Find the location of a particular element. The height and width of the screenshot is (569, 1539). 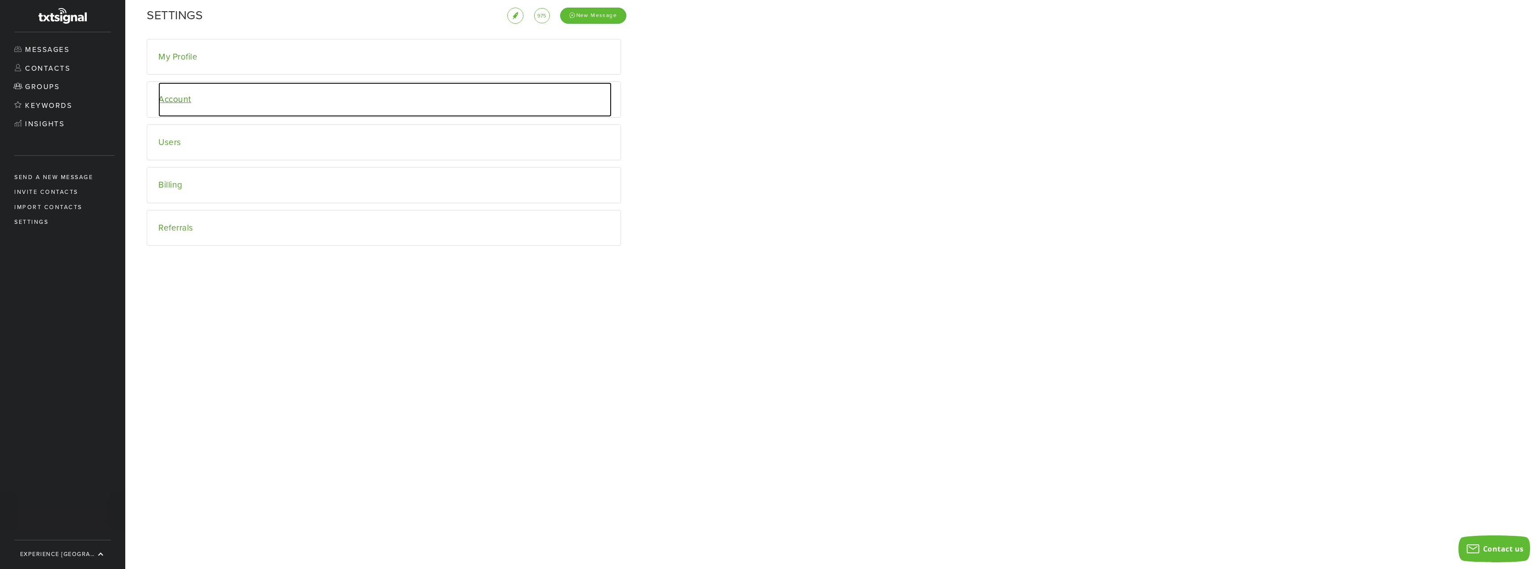

span: Contact us is located at coordinates (1503, 548).